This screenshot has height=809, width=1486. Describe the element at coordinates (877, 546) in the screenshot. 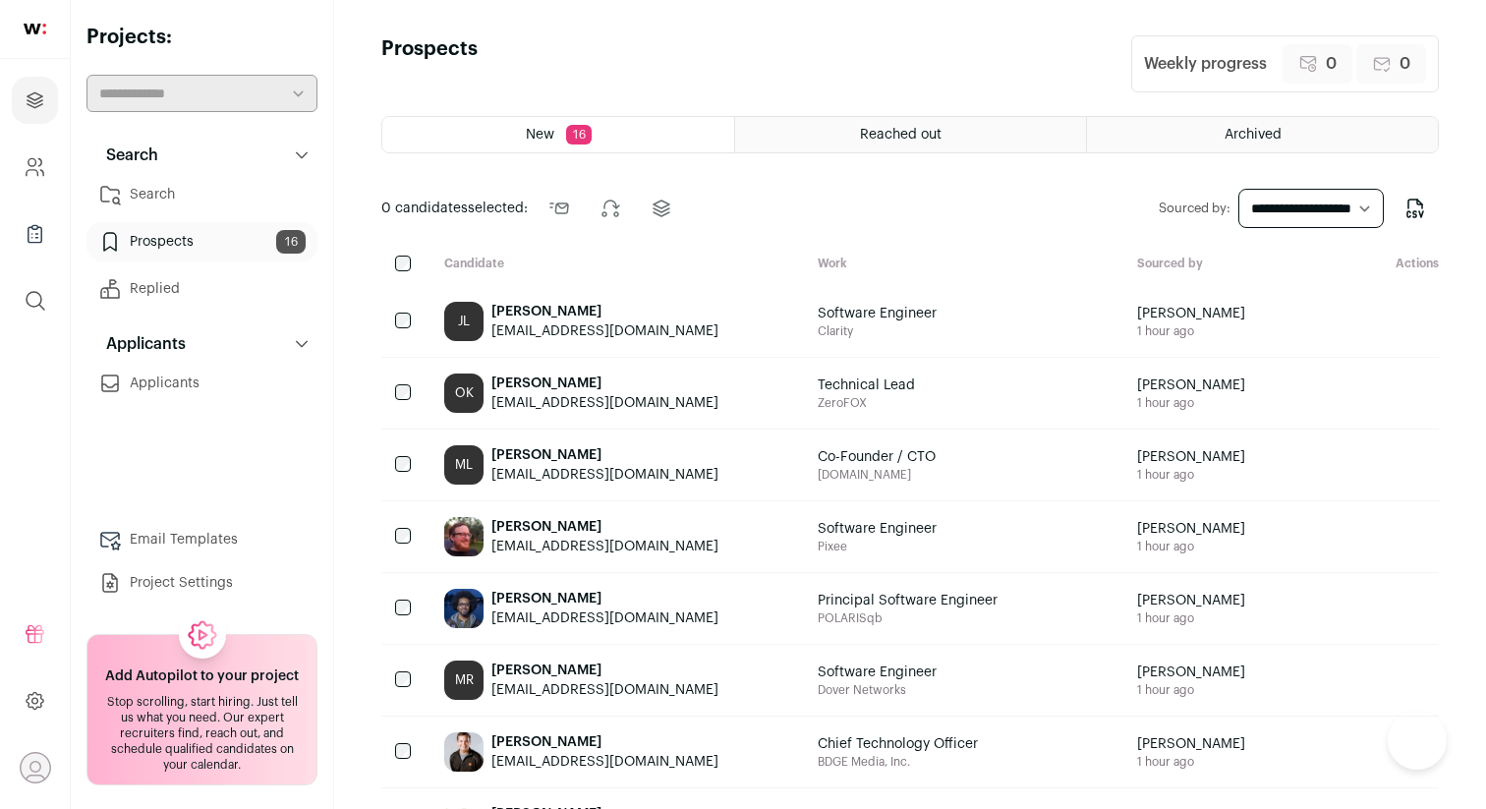

I see `span: Pixee` at that location.